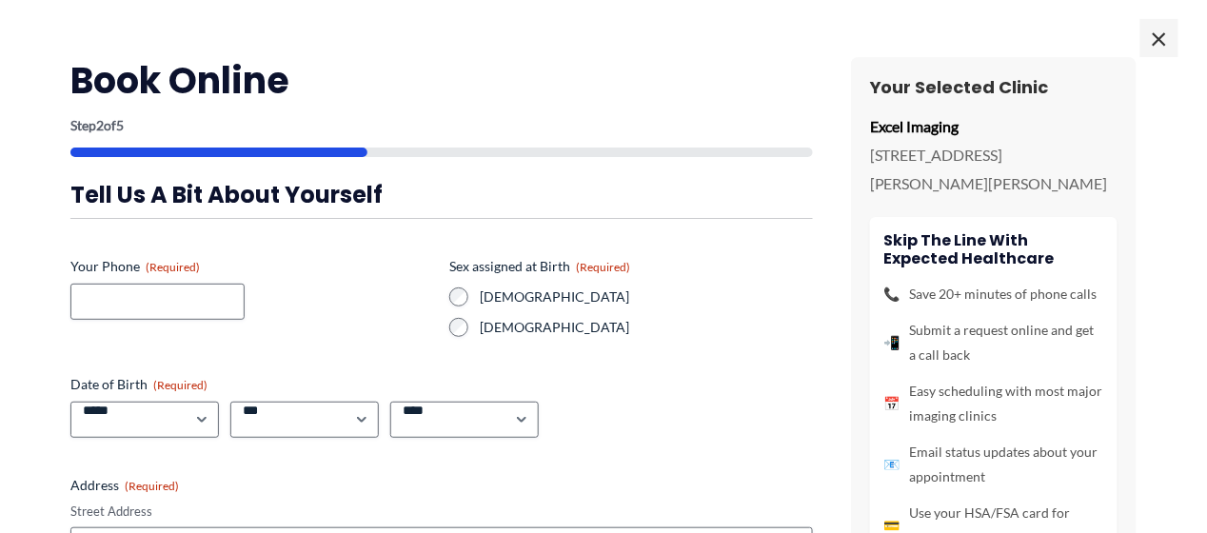  Describe the element at coordinates (994, 294) in the screenshot. I see `li: Save 20+ minutes of phone calls` at that location.